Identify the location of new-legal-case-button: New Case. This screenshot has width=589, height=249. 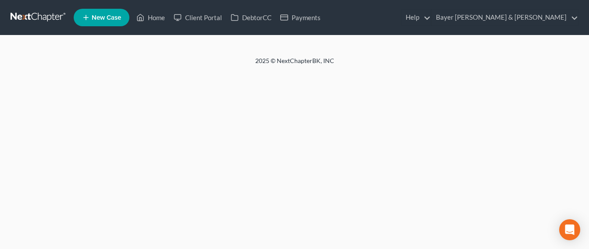
(101, 18).